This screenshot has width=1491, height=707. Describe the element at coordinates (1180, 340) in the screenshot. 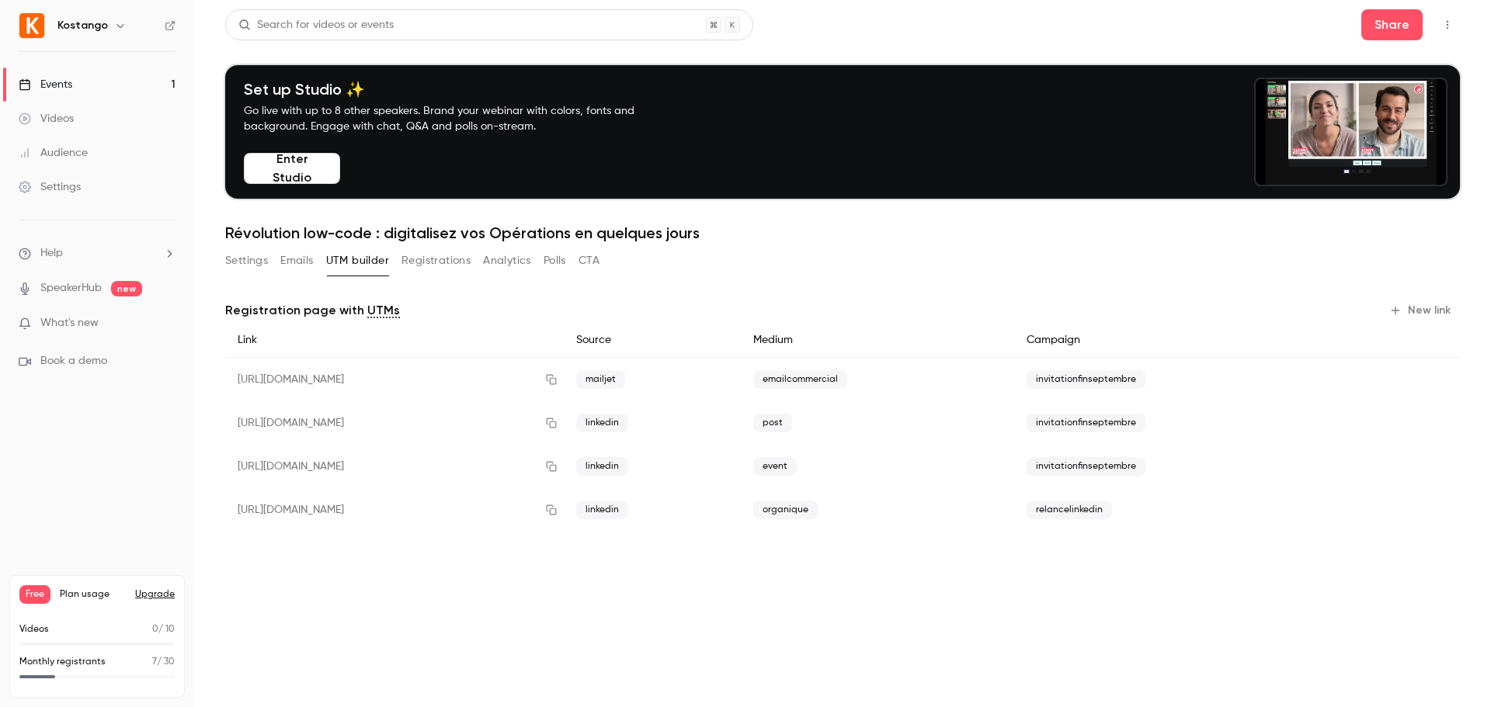

I see `div: Campaign` at that location.